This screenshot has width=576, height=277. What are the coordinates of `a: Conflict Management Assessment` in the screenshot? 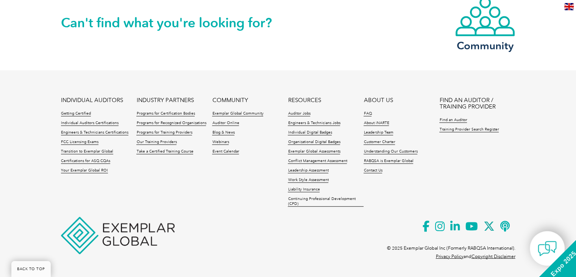 It's located at (318, 161).